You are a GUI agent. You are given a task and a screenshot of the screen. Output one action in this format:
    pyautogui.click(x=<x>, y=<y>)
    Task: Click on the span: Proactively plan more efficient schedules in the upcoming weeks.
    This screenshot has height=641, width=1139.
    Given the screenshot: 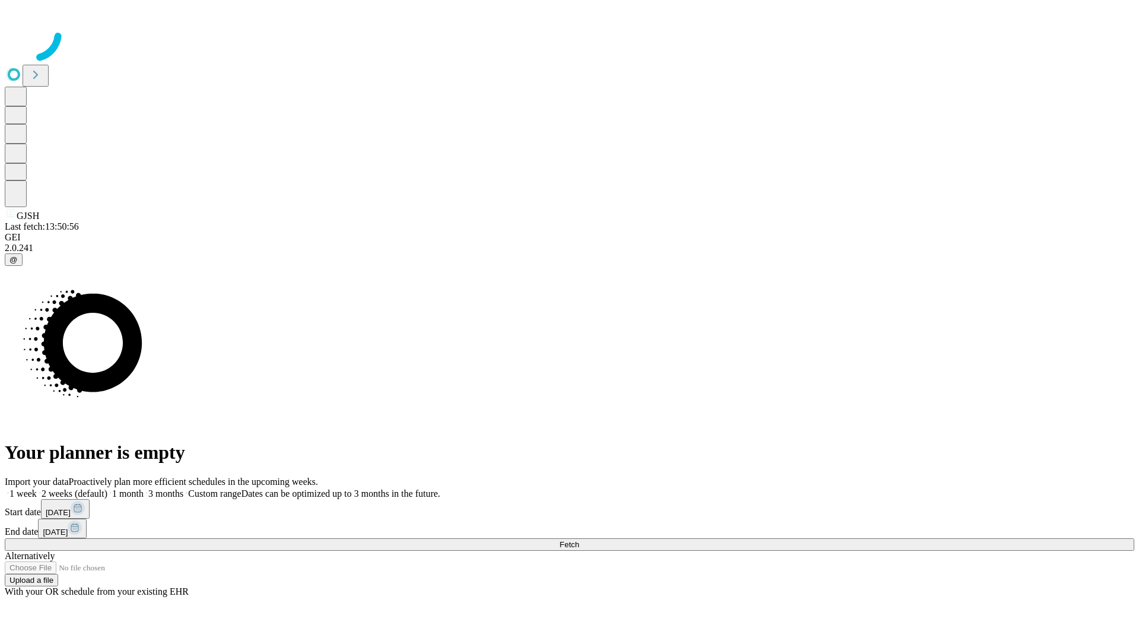 What is the action you would take?
    pyautogui.click(x=193, y=481)
    